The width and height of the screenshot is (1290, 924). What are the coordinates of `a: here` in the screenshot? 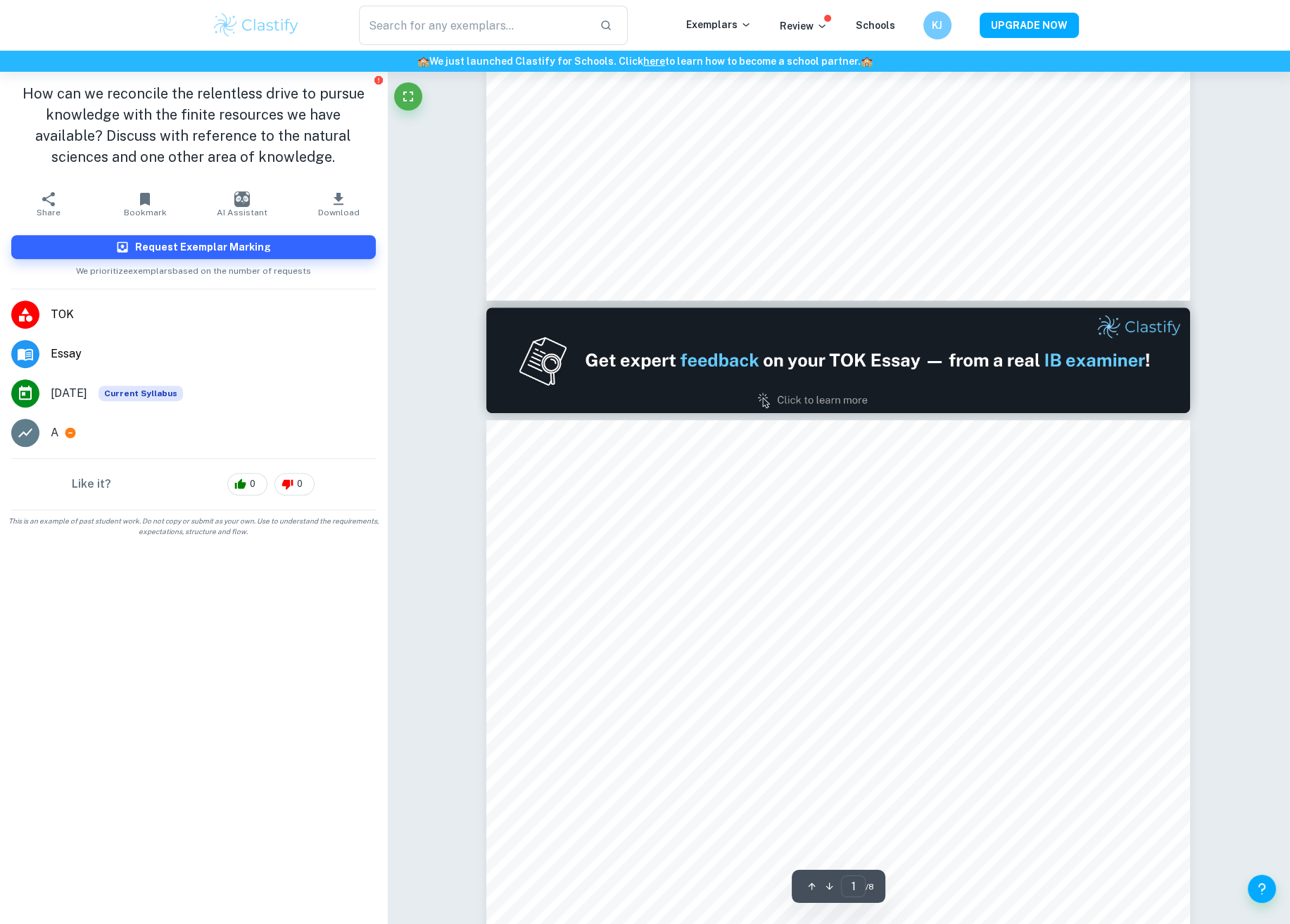 It's located at (654, 61).